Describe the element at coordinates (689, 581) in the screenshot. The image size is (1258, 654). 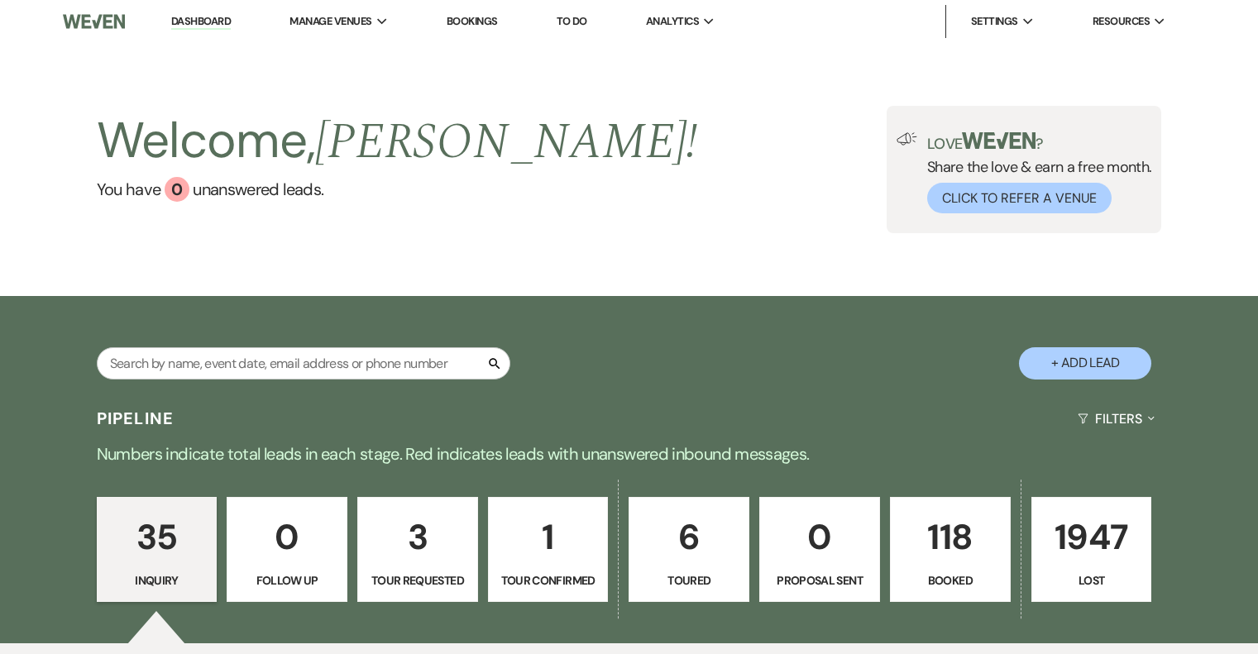
I see `p: Toured` at that location.